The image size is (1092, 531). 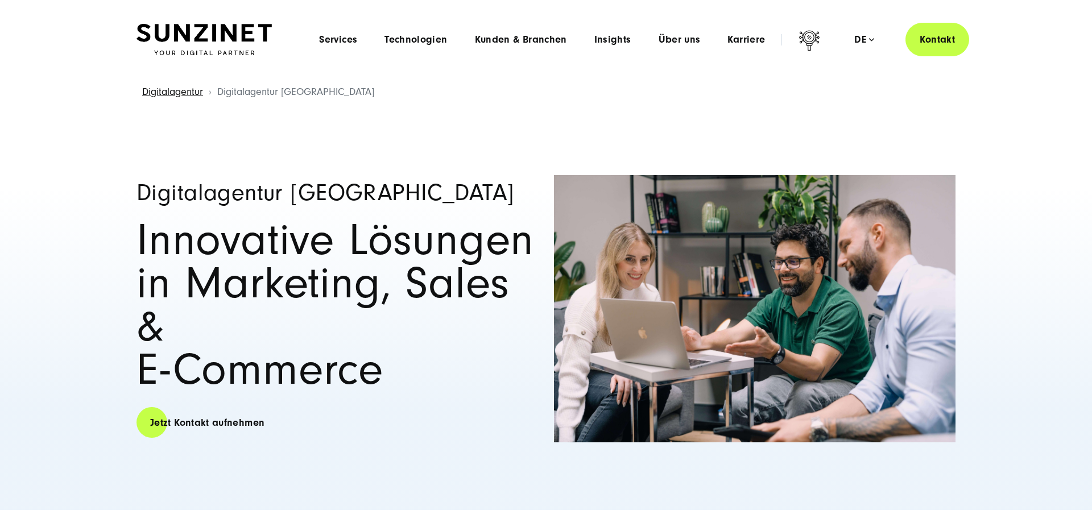 What do you see at coordinates (613, 40) in the screenshot?
I see `a: Insights` at bounding box center [613, 40].